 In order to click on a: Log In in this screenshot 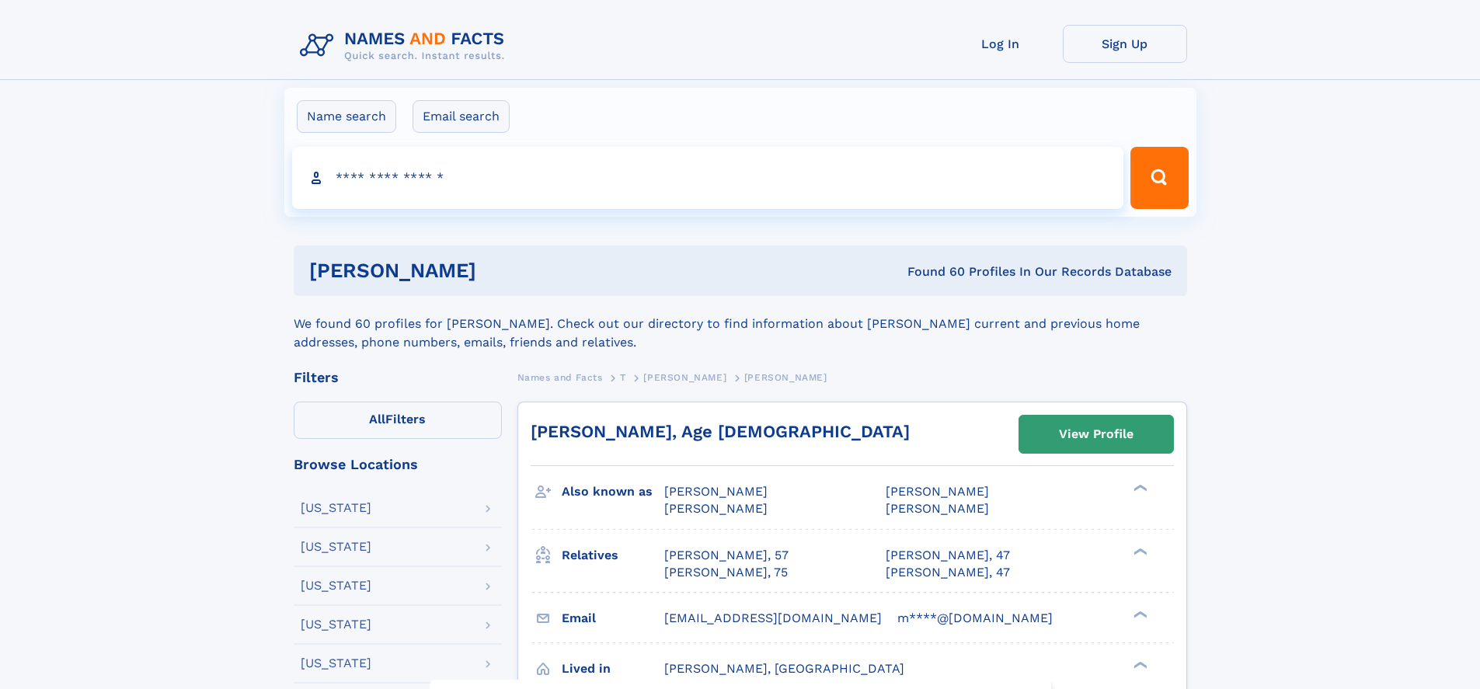, I will do `click(1000, 43)`.